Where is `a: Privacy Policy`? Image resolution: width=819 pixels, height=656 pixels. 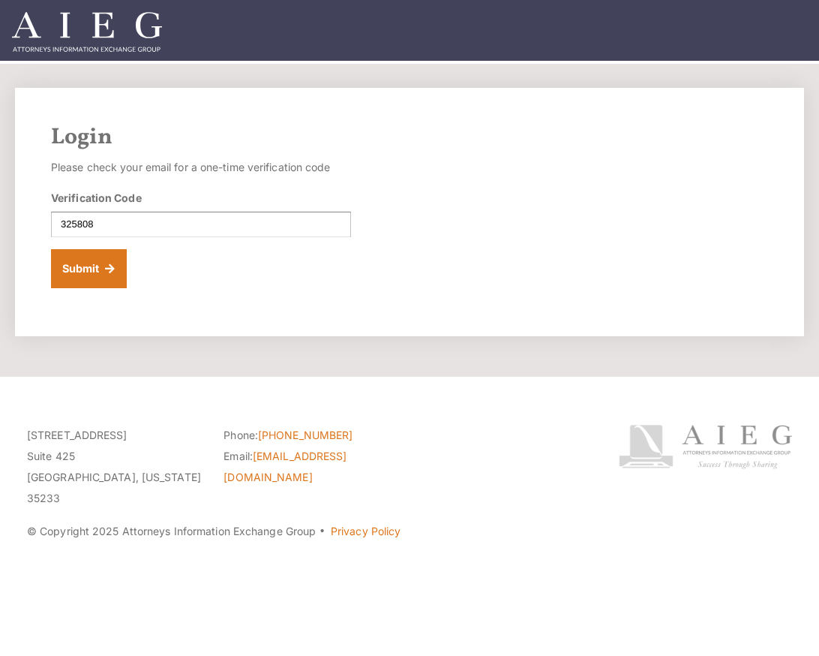 a: Privacy Policy is located at coordinates (365, 530).